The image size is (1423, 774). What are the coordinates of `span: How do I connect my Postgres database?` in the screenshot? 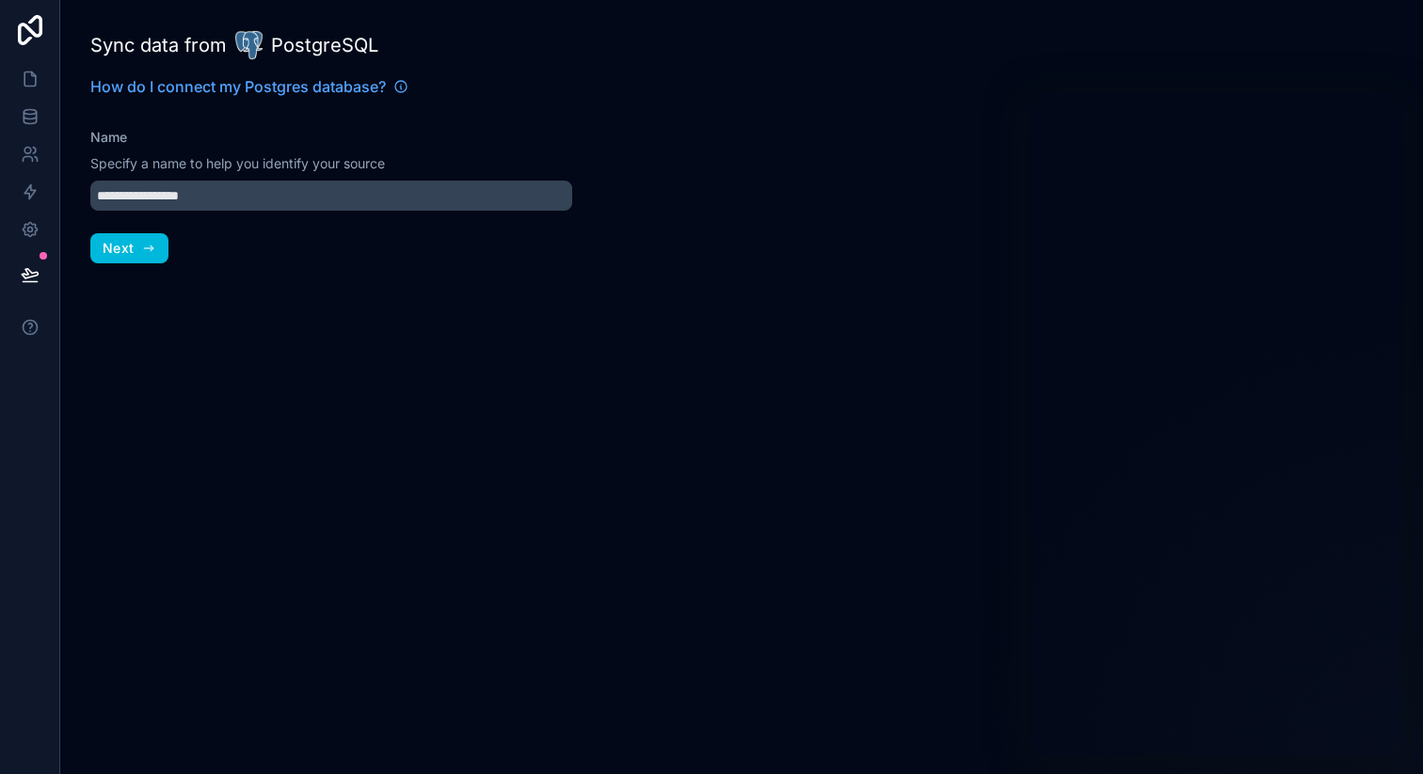 It's located at (238, 87).